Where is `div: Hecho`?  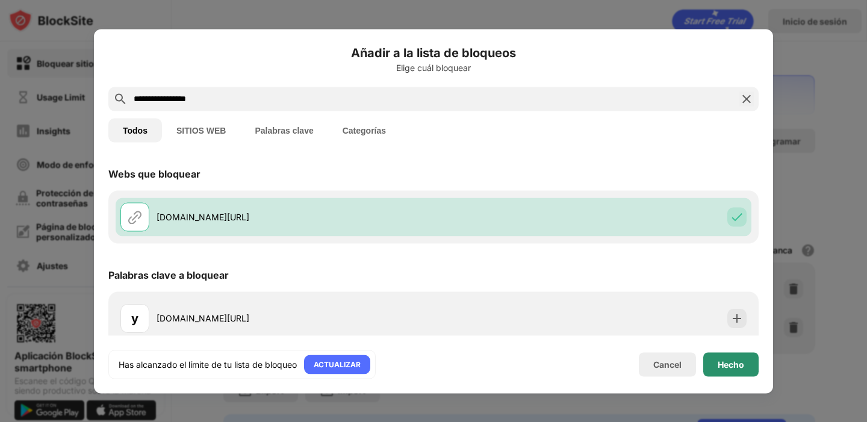
div: Hecho is located at coordinates (731, 364).